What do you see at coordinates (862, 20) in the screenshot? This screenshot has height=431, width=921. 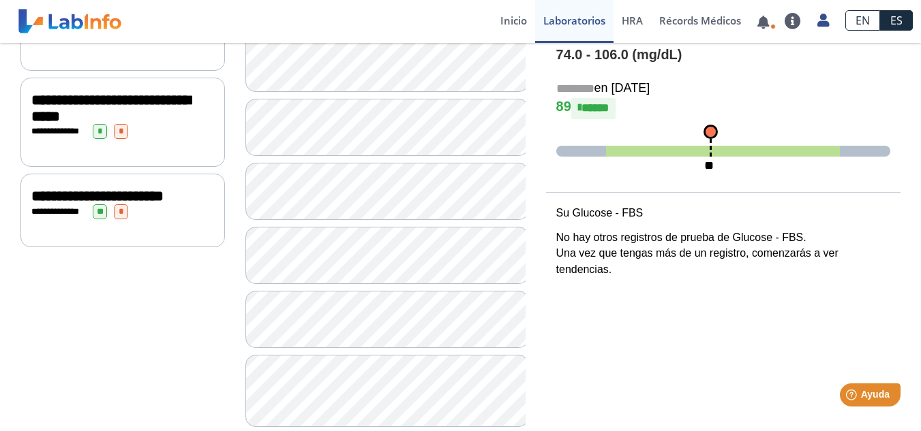 I see `a: EN` at bounding box center [862, 20].